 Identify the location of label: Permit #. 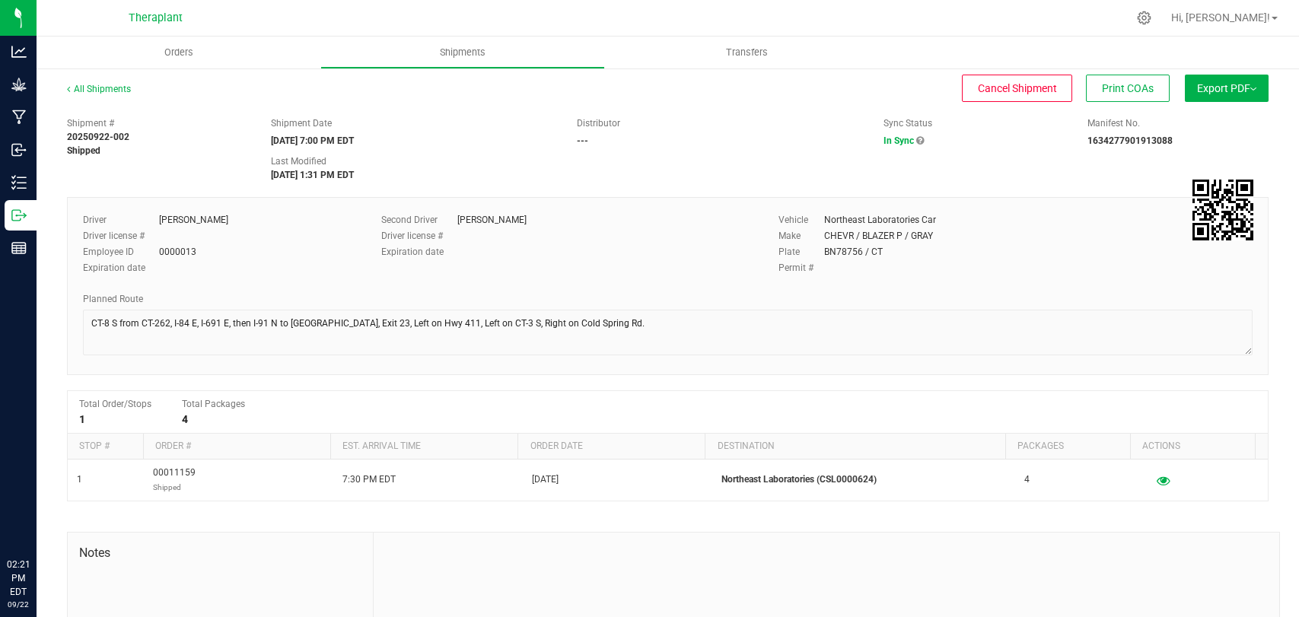
(801, 268).